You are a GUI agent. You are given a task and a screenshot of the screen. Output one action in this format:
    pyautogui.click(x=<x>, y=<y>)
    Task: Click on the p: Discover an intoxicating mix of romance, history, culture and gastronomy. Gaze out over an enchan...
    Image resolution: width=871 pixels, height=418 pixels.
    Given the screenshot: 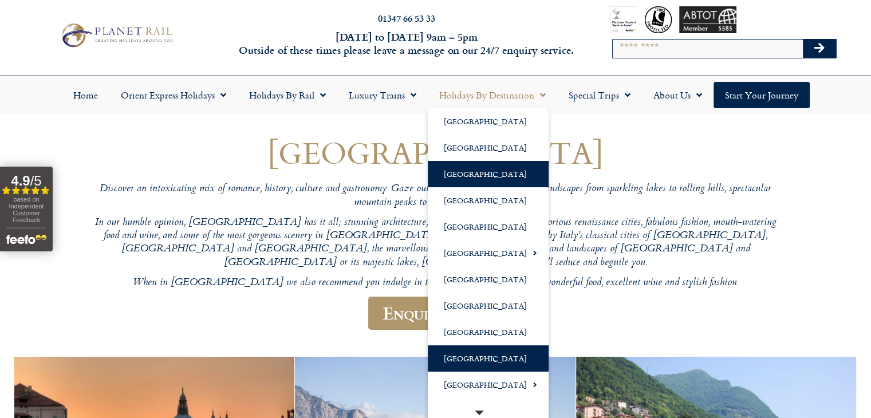 What is the action you would take?
    pyautogui.click(x=436, y=196)
    